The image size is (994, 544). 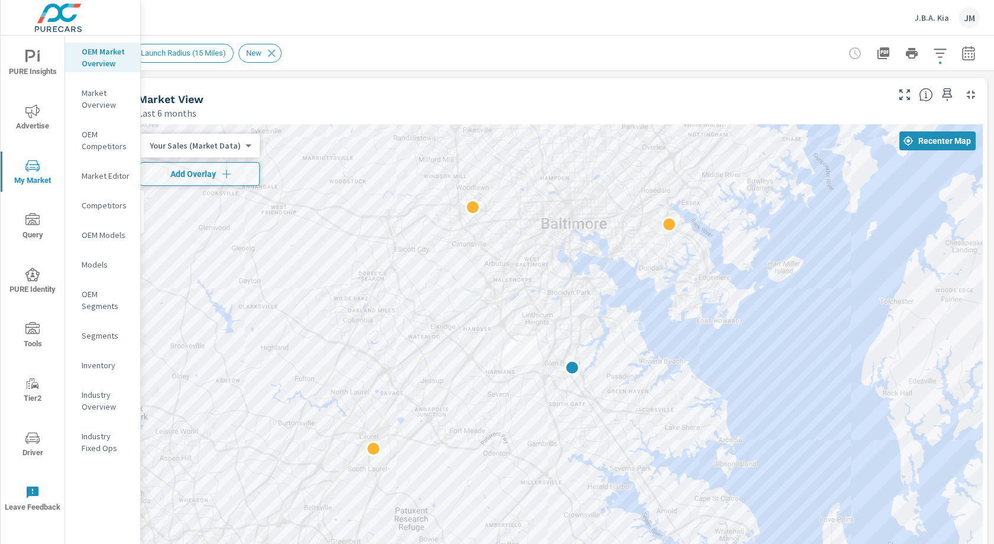 I want to click on div: Market Editor, so click(x=102, y=176).